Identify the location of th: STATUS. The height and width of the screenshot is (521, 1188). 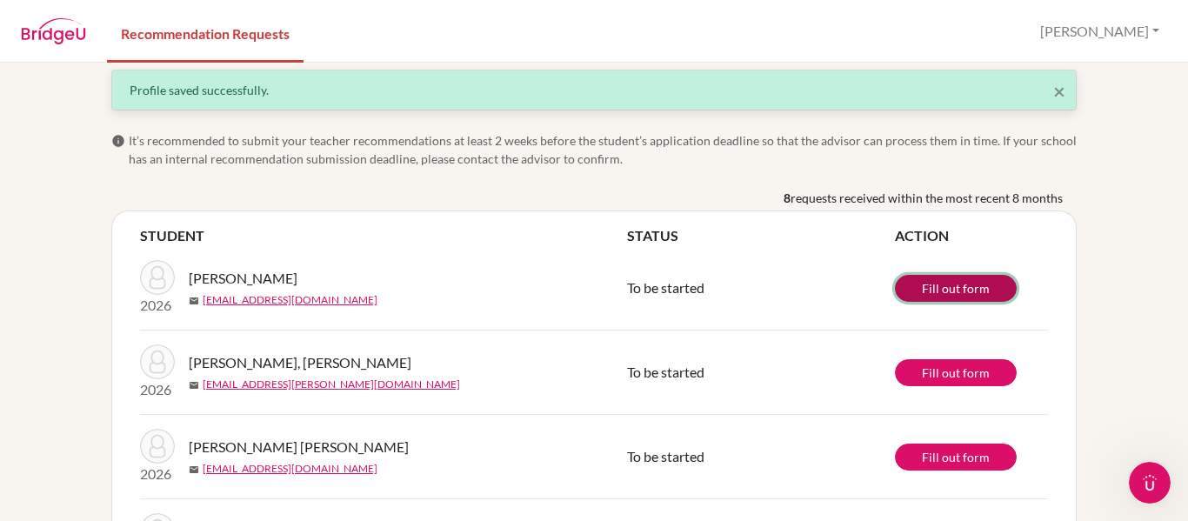
(761, 236).